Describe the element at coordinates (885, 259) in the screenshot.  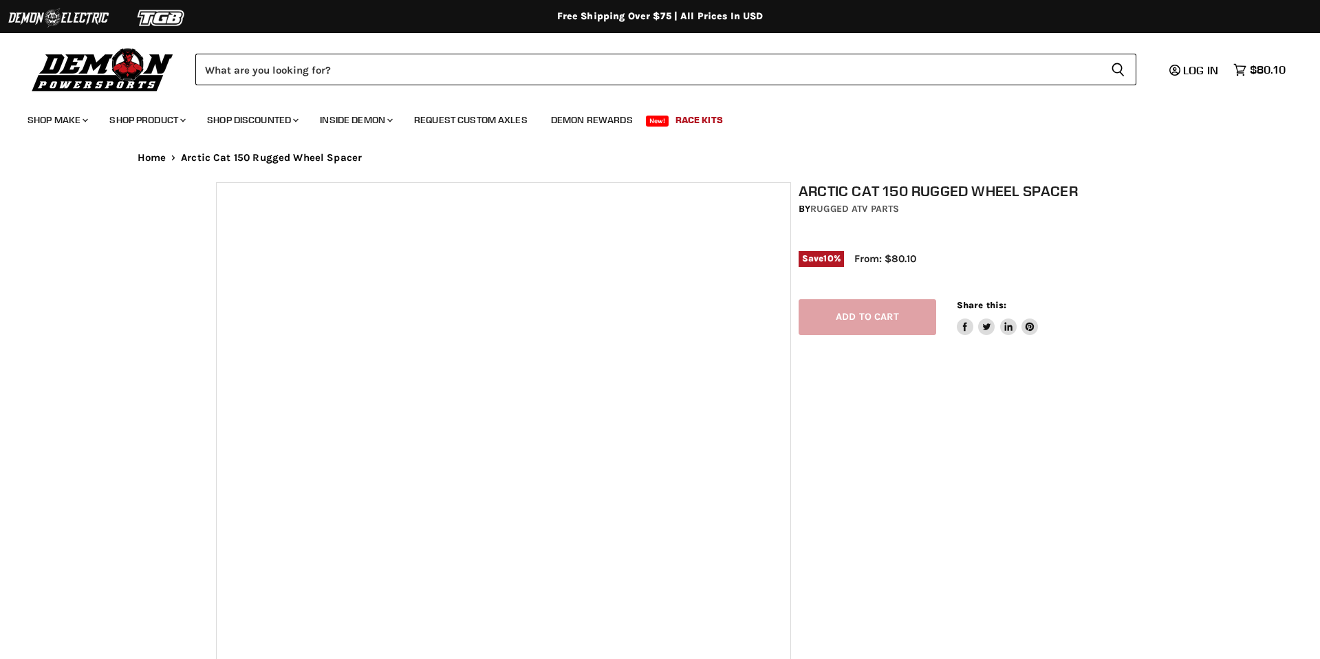
I see `span: From: $80.10` at that location.